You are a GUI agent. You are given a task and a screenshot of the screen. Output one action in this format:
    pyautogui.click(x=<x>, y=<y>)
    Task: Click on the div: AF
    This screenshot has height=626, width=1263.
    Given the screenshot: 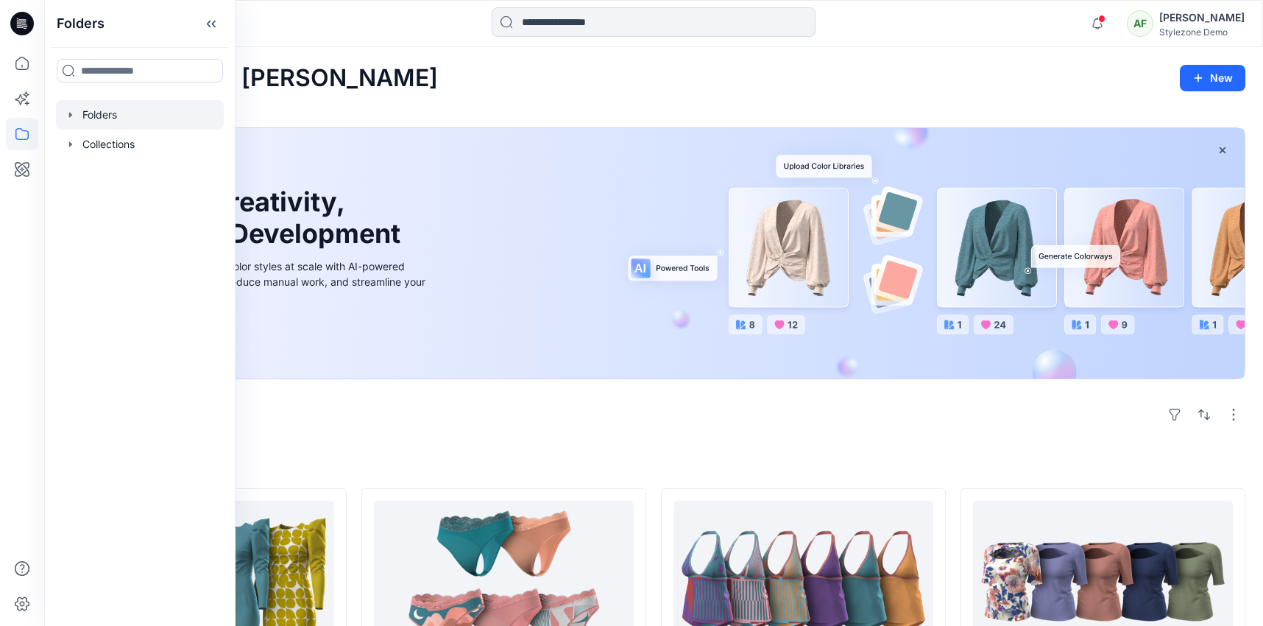 What is the action you would take?
    pyautogui.click(x=1140, y=24)
    